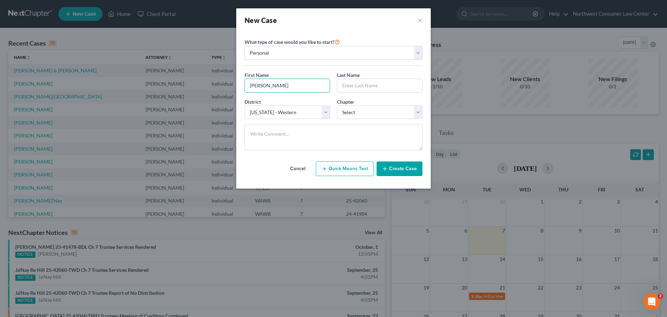 This screenshot has height=317, width=667. Describe the element at coordinates (380, 85) in the screenshot. I see `input: Enter Last Name` at that location.